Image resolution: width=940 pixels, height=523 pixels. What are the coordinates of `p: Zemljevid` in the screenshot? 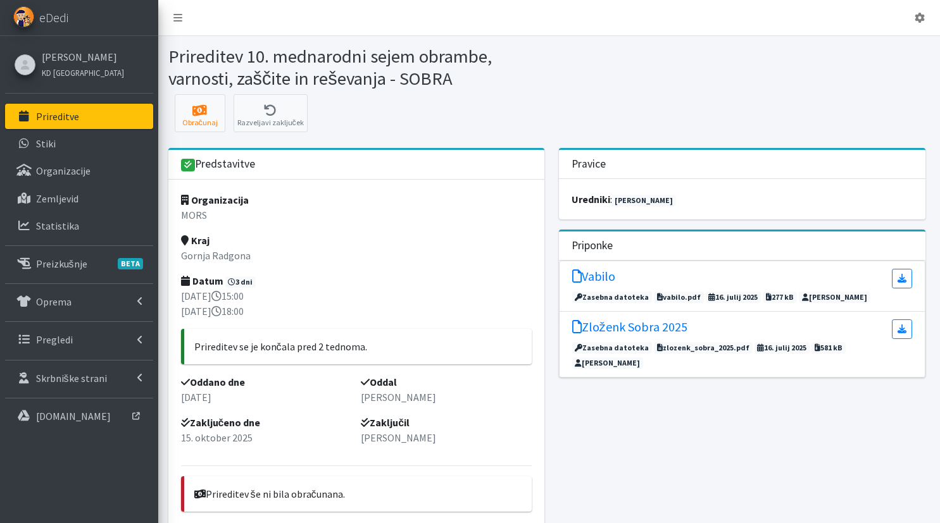 It's located at (57, 199).